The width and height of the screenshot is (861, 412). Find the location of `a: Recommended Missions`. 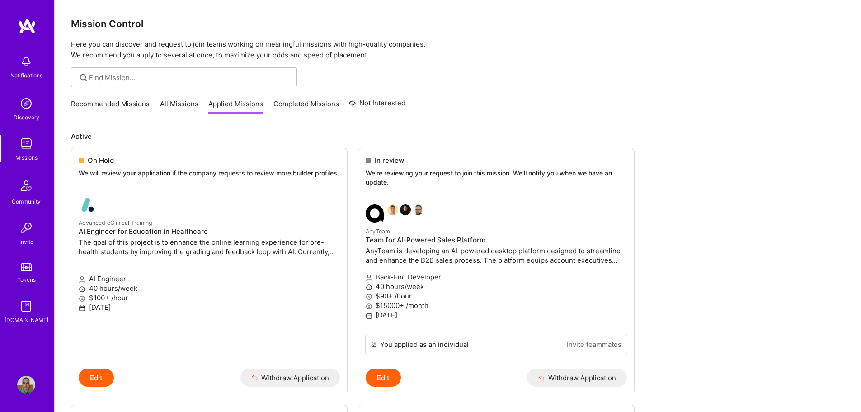

a: Recommended Missions is located at coordinates (110, 106).